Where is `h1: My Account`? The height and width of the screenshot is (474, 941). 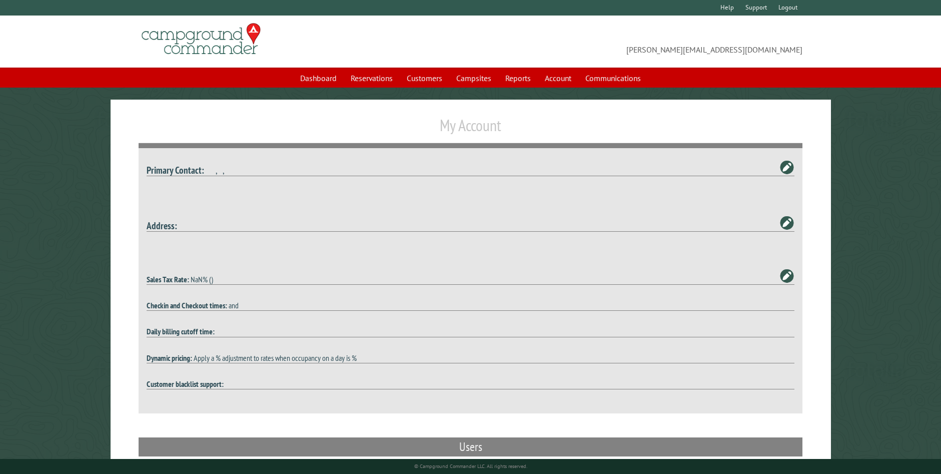 h1: My Account is located at coordinates (470, 129).